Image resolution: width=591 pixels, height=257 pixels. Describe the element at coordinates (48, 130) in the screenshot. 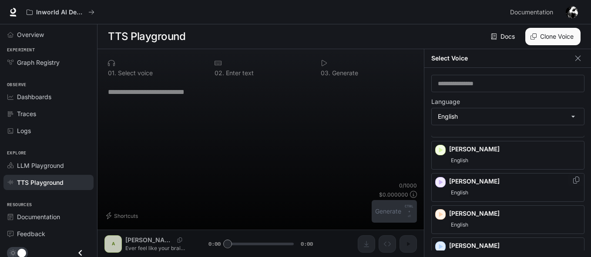

I see `a: Logs` at that location.